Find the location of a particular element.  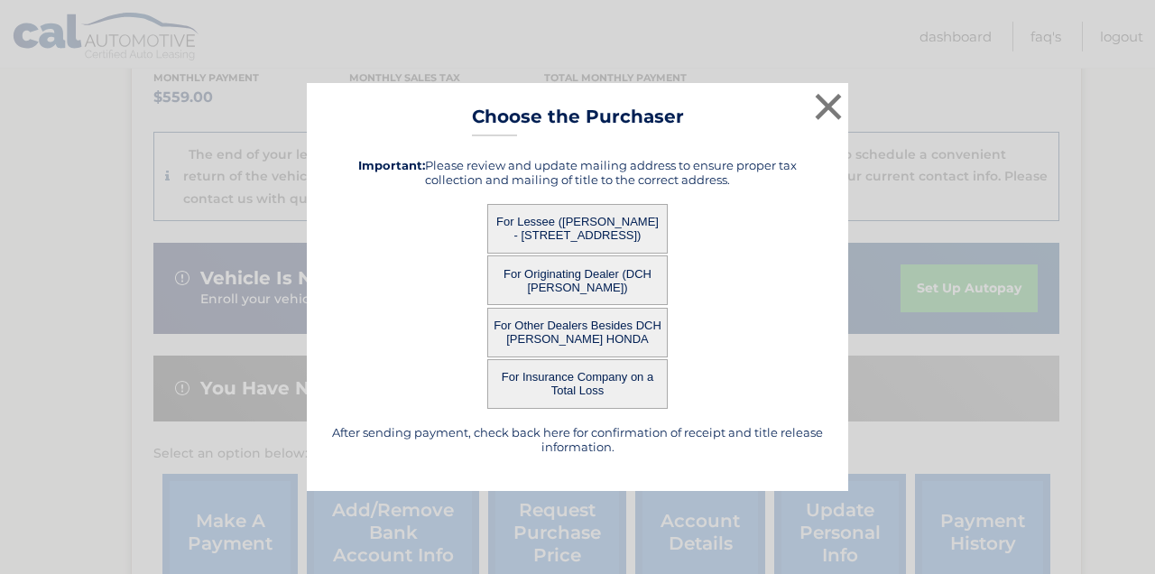

h5: Please review and update mailing address to ensure proper tax collection and mailing of title to ... is located at coordinates (578, 172).